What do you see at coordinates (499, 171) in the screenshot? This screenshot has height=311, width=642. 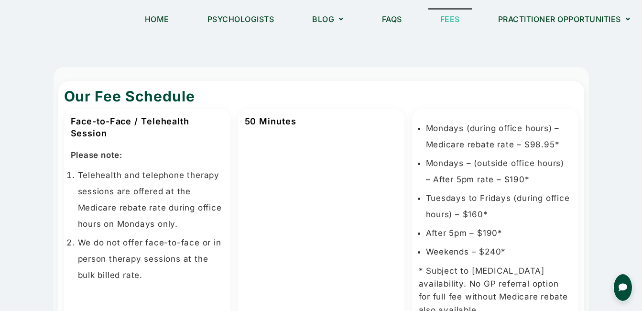 I see `li: Mondays – (outside office hours) – After 5pm rate – $190*` at bounding box center [499, 171].